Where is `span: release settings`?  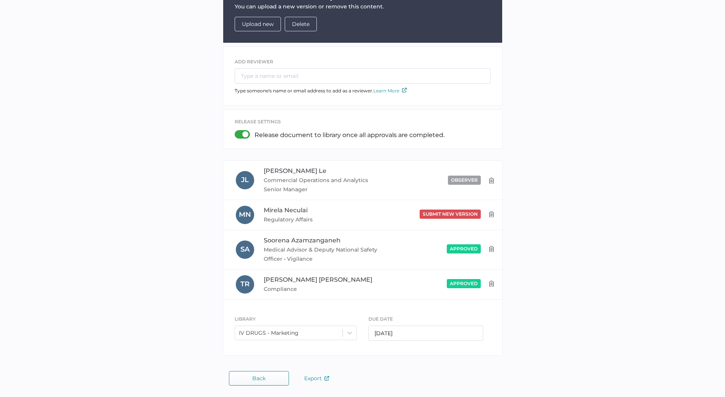 span: release settings is located at coordinates (258, 122).